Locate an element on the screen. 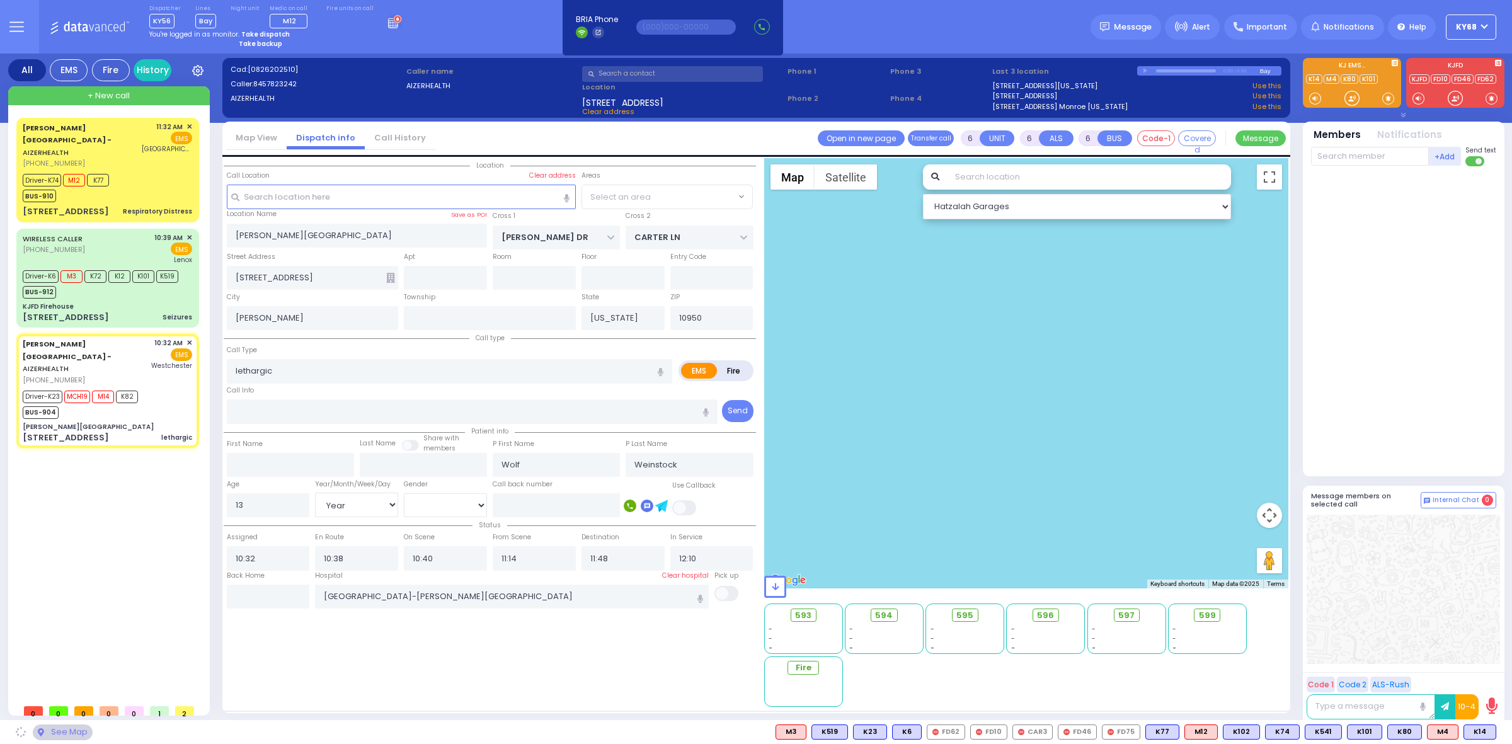 This screenshot has height=744, width=1512. span: Patient info is located at coordinates (489, 431).